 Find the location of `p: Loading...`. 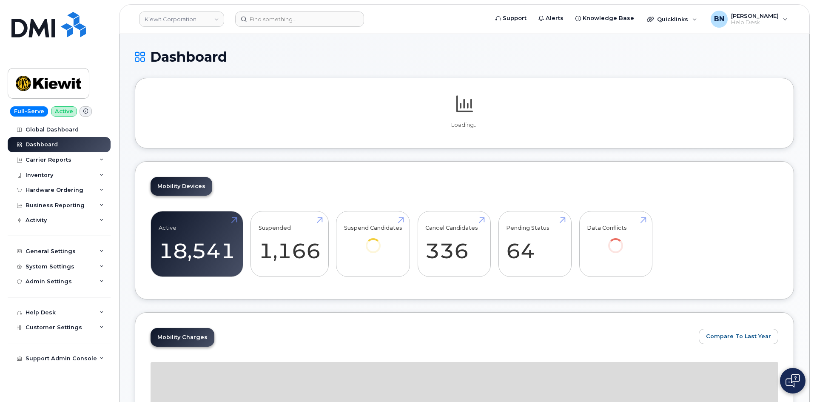

p: Loading... is located at coordinates (464, 125).